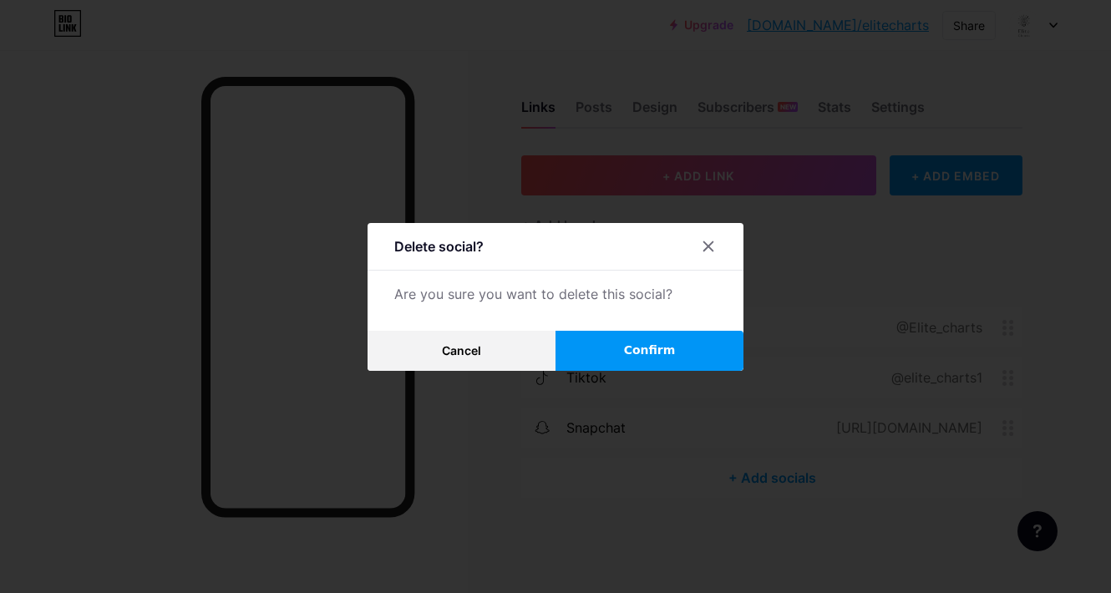 The width and height of the screenshot is (1111, 593). I want to click on button: Cancel, so click(461, 351).